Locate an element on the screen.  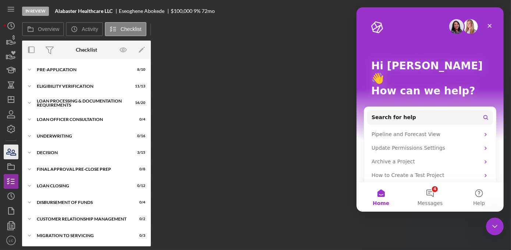
div: In Review is located at coordinates (35, 11).